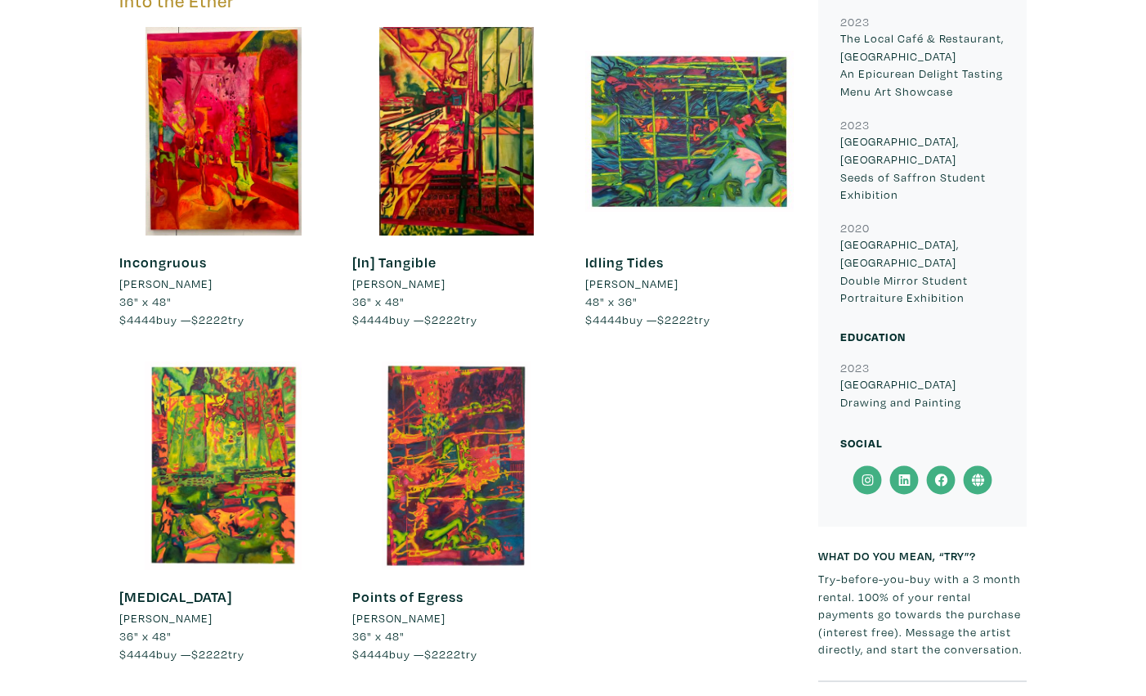  I want to click on small: 2020, so click(855, 227).